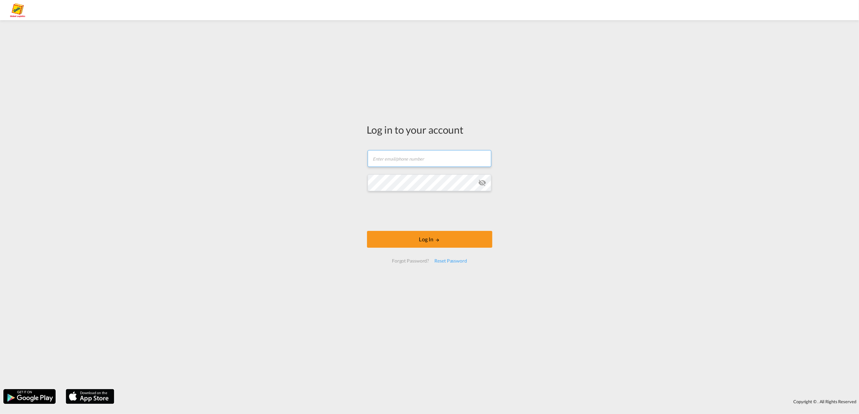 The width and height of the screenshot is (859, 414). What do you see at coordinates (90, 397) in the screenshot?
I see `img: apple.png` at bounding box center [90, 397].